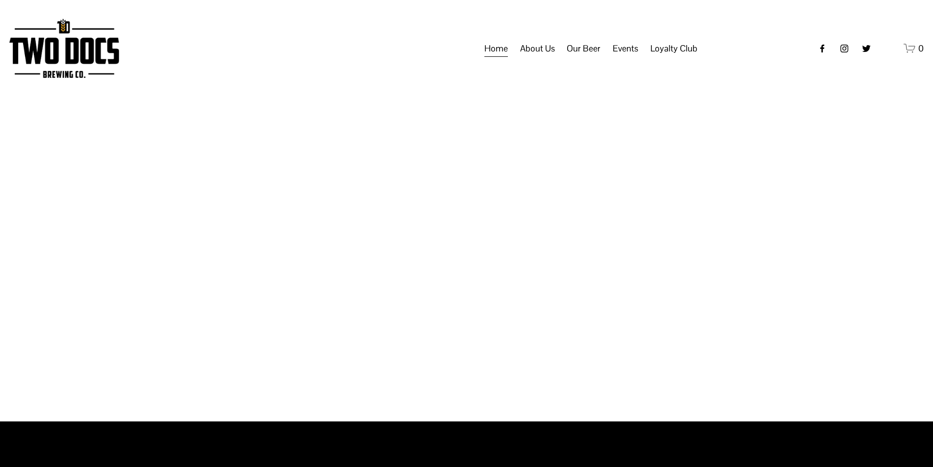 The height and width of the screenshot is (467, 933). Describe the element at coordinates (921, 48) in the screenshot. I see `span: 0` at that location.